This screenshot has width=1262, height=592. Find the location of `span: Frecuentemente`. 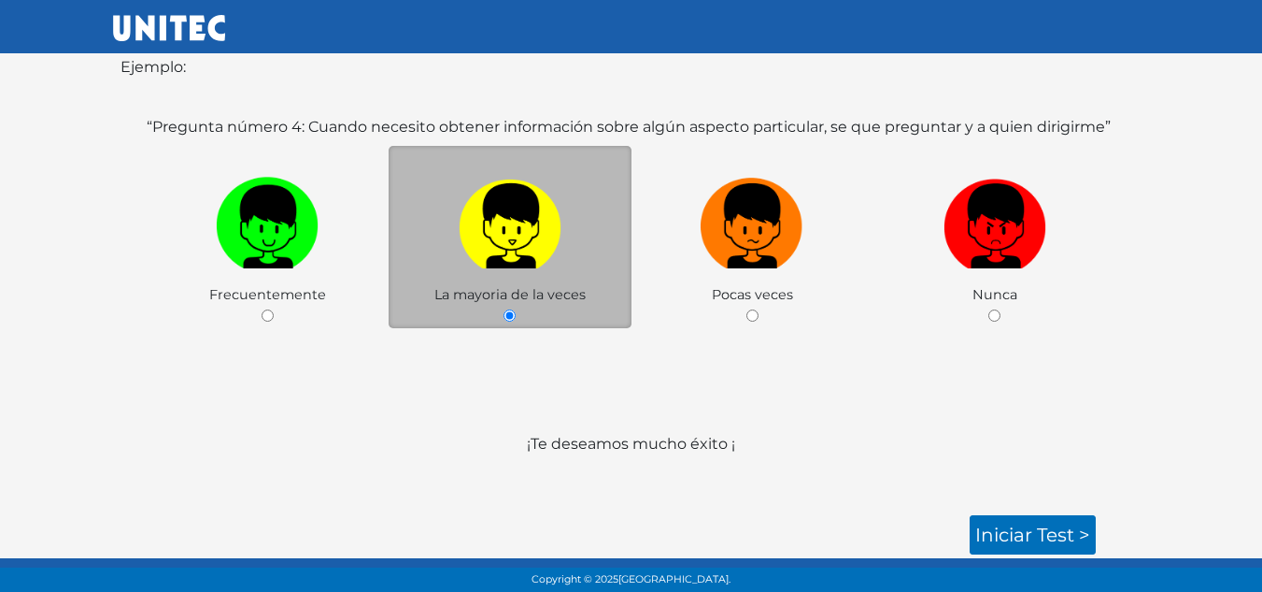

span: Frecuentemente is located at coordinates (267, 294).